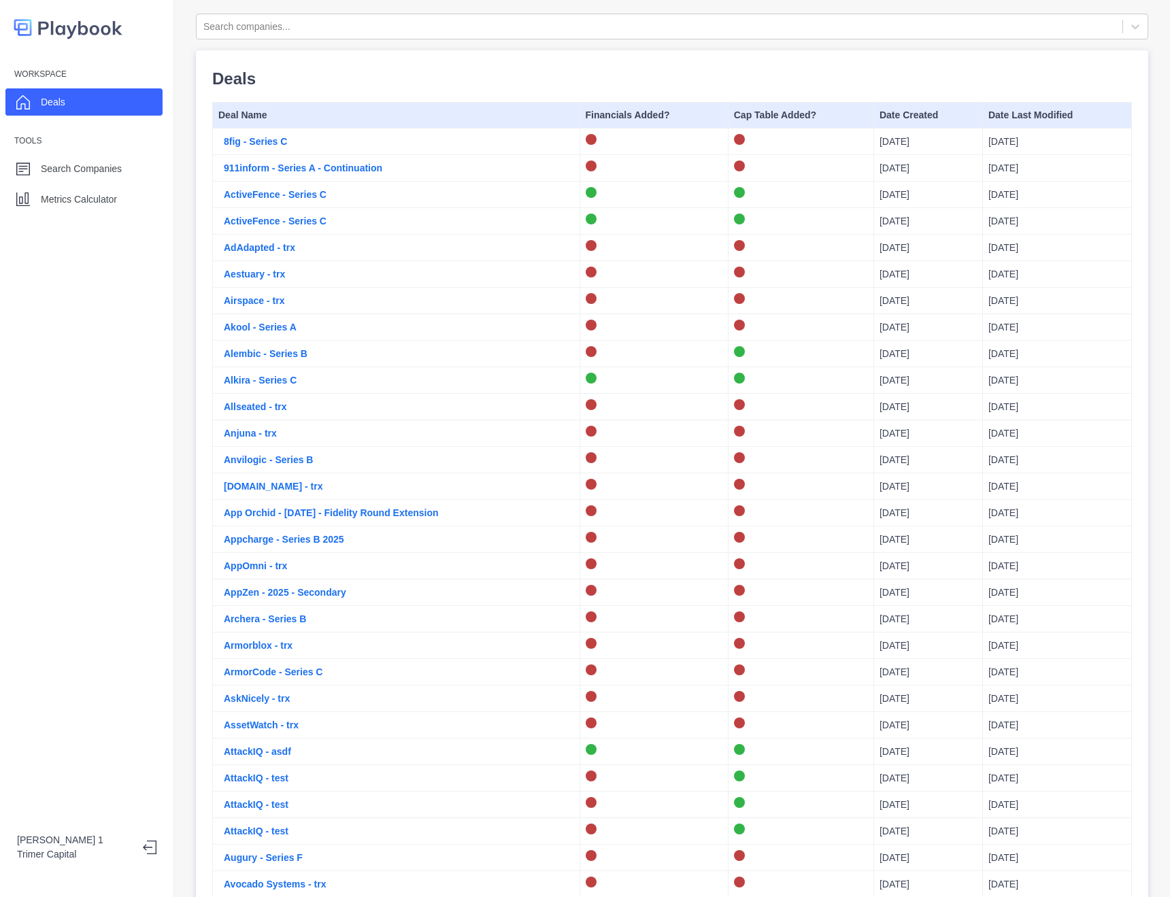  What do you see at coordinates (303, 168) in the screenshot?
I see `button: 911inform - Series A - Continuation` at bounding box center [303, 168].